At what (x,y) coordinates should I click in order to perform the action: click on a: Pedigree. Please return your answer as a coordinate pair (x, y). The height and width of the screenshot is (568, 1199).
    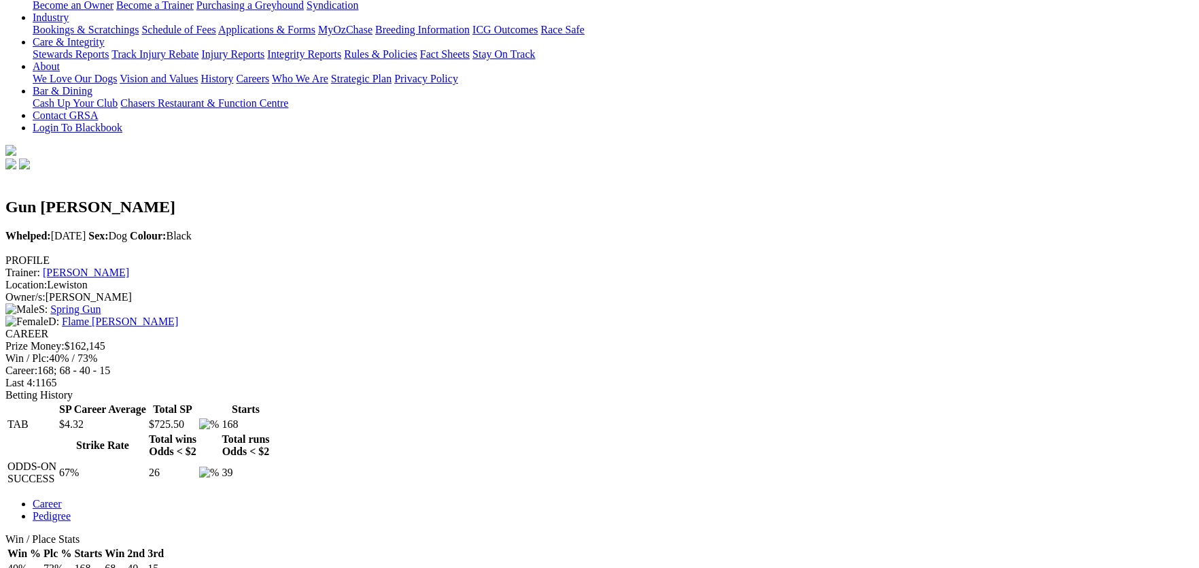
    Looking at the image, I should click on (52, 515).